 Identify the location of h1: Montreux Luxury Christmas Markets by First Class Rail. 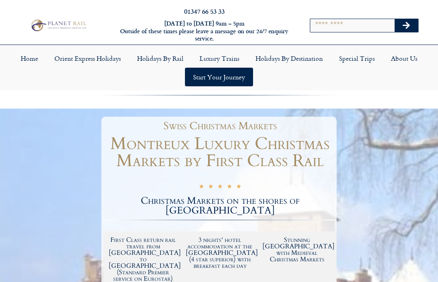
(220, 153).